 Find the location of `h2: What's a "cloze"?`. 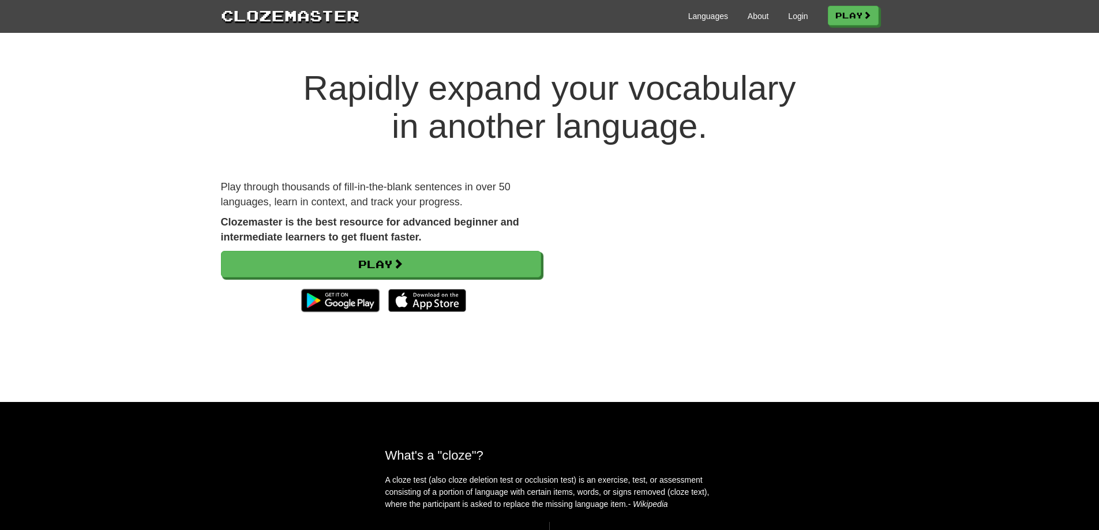

h2: What's a "cloze"? is located at coordinates (550, 455).